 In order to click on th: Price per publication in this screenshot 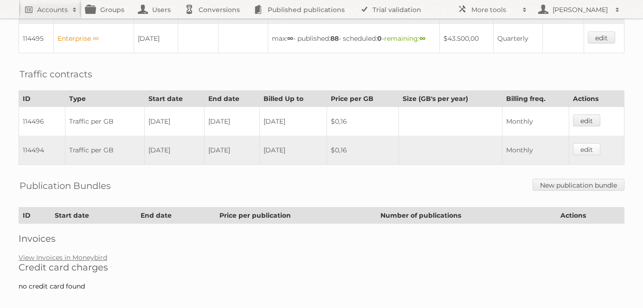, I will do `click(296, 216)`.